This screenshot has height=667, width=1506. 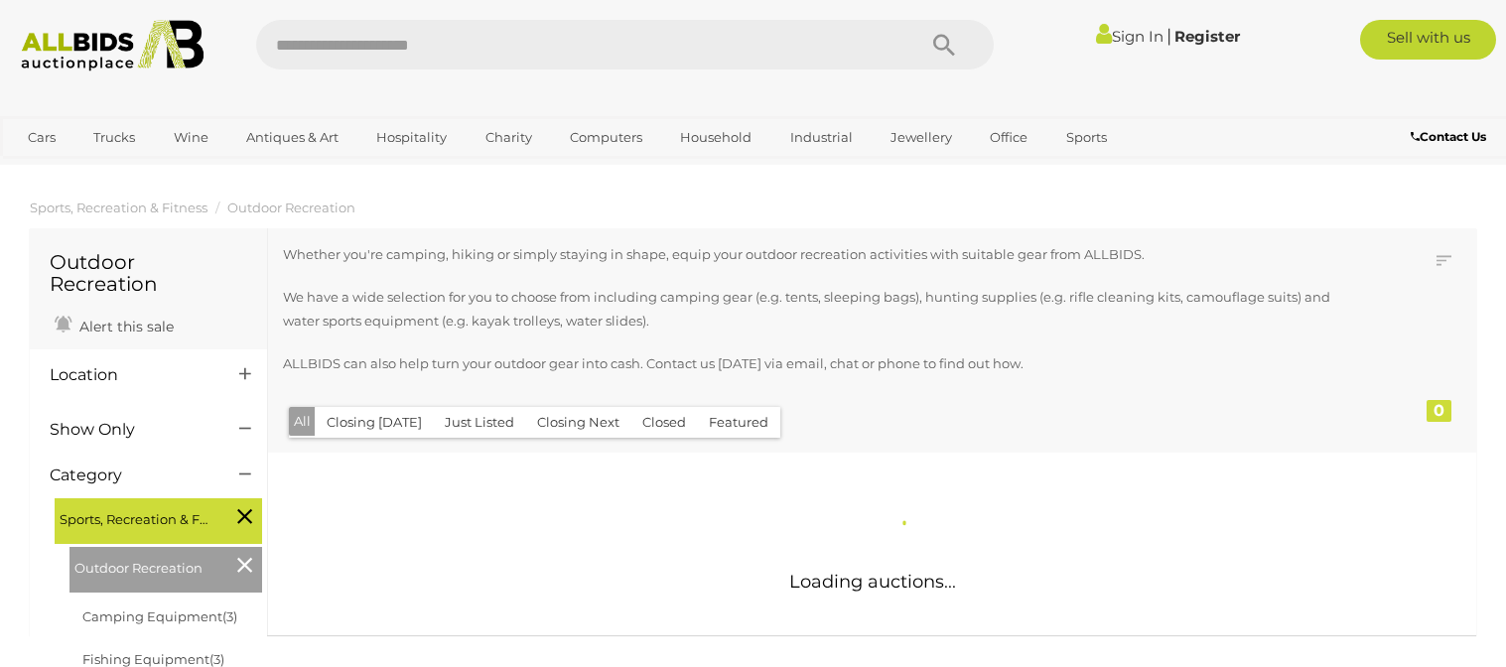 I want to click on a: Antiques & Art, so click(x=292, y=137).